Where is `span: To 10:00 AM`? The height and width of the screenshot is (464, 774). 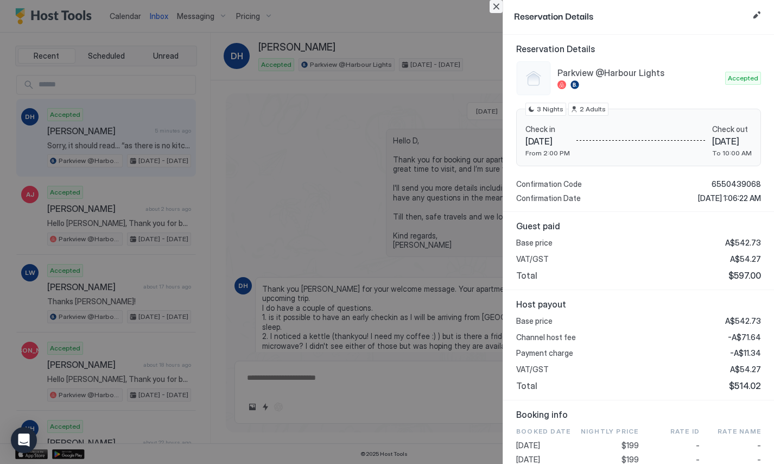 span: To 10:00 AM is located at coordinates (732, 153).